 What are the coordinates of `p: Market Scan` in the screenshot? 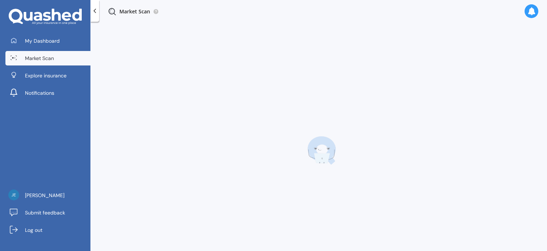 It's located at (135, 12).